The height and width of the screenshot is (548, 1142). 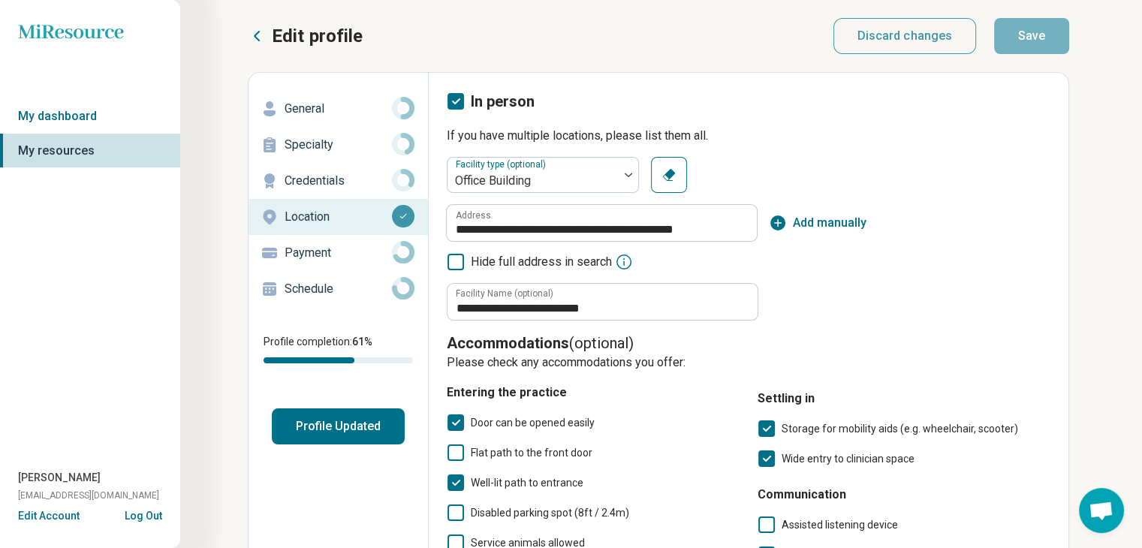 I want to click on p: Please check any accommodations you offer:, so click(x=748, y=362).